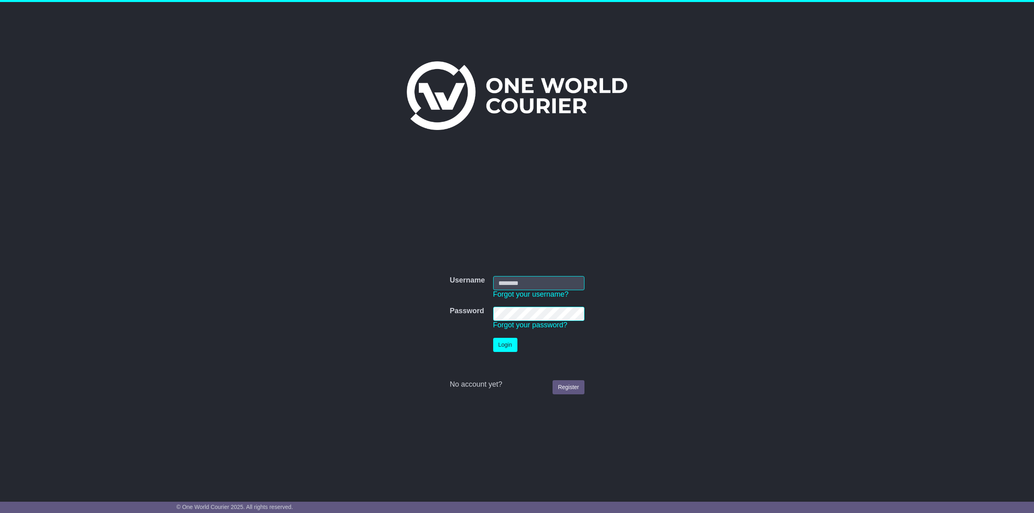 Image resolution: width=1034 pixels, height=513 pixels. What do you see at coordinates (235, 507) in the screenshot?
I see `span: © One World Courier 2025. All rights reserved.` at bounding box center [235, 507].